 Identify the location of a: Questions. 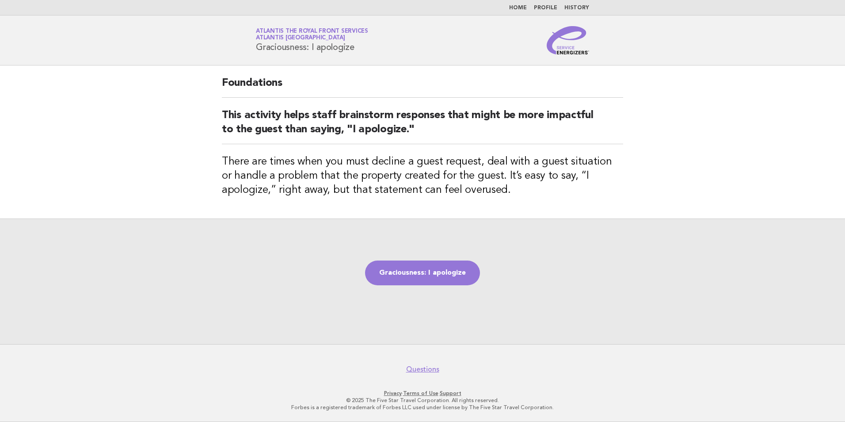
(422, 369).